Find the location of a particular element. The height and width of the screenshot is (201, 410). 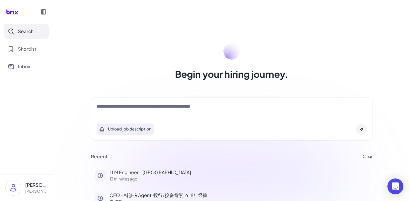

button: Clear is located at coordinates (367, 157).